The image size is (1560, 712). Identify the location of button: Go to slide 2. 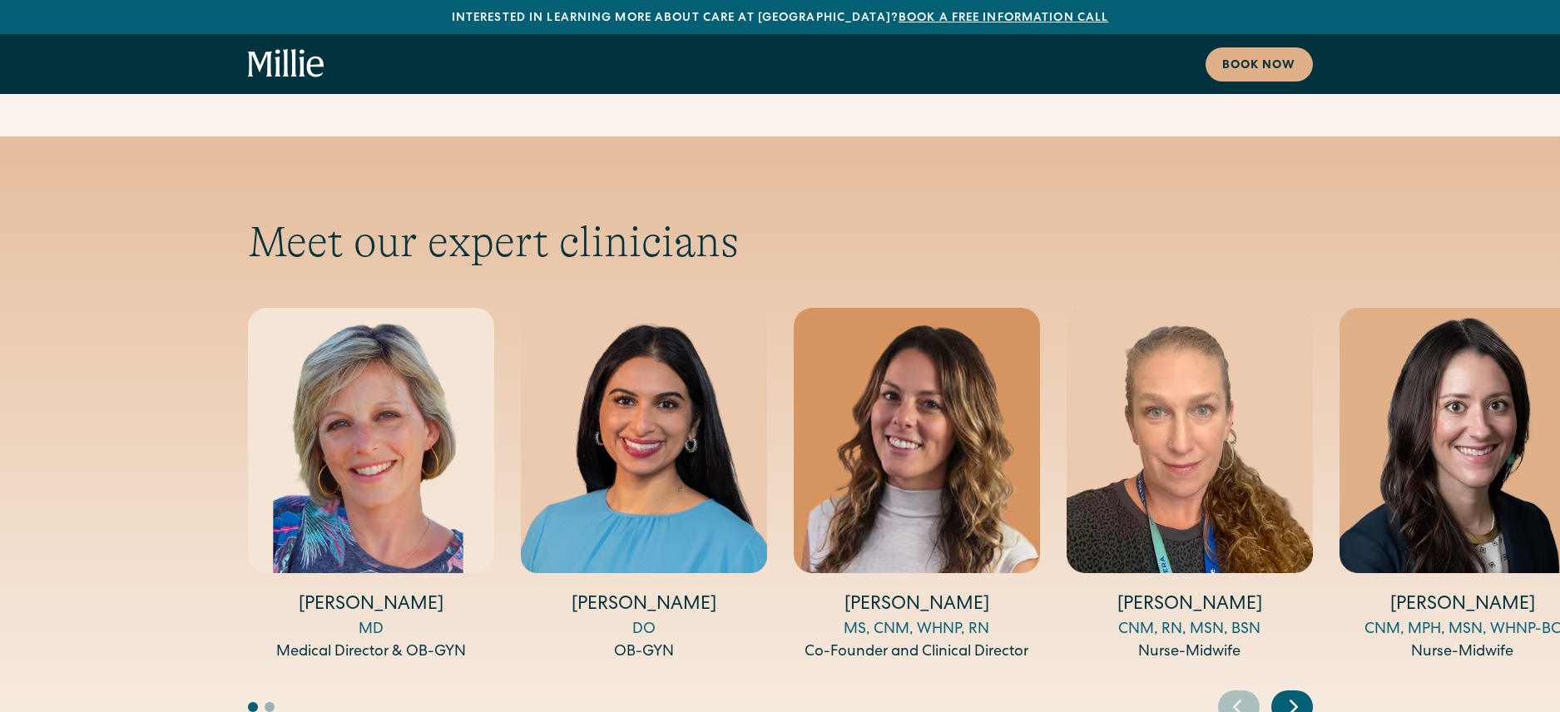
(270, 707).